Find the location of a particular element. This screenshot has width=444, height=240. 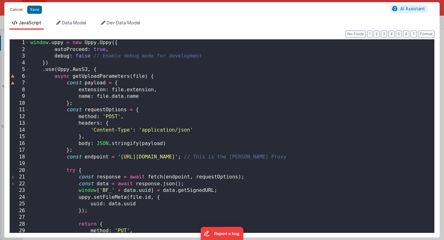

div: 14 is located at coordinates (19, 130).